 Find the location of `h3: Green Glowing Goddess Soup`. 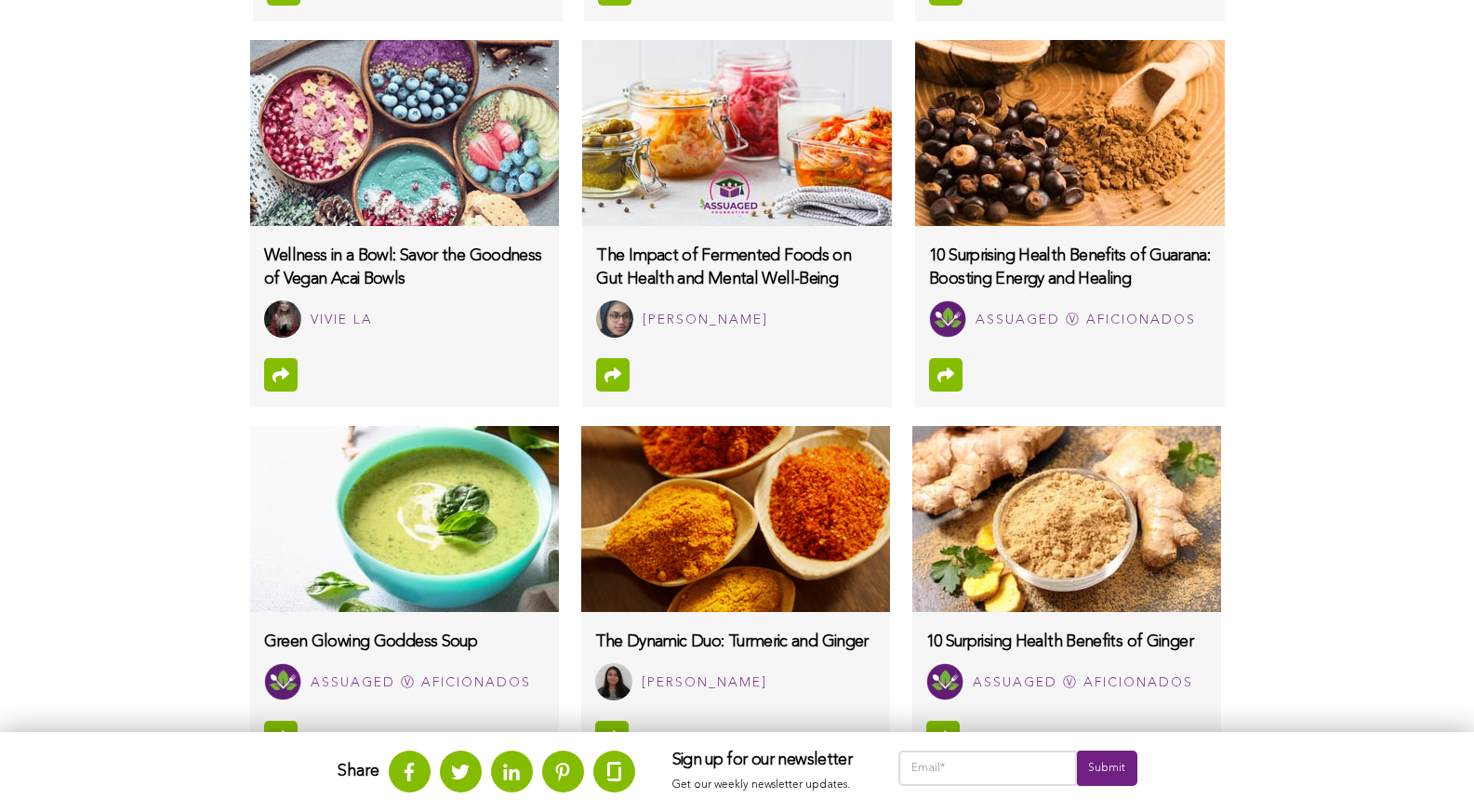

h3: Green Glowing Goddess Soup is located at coordinates (405, 642).